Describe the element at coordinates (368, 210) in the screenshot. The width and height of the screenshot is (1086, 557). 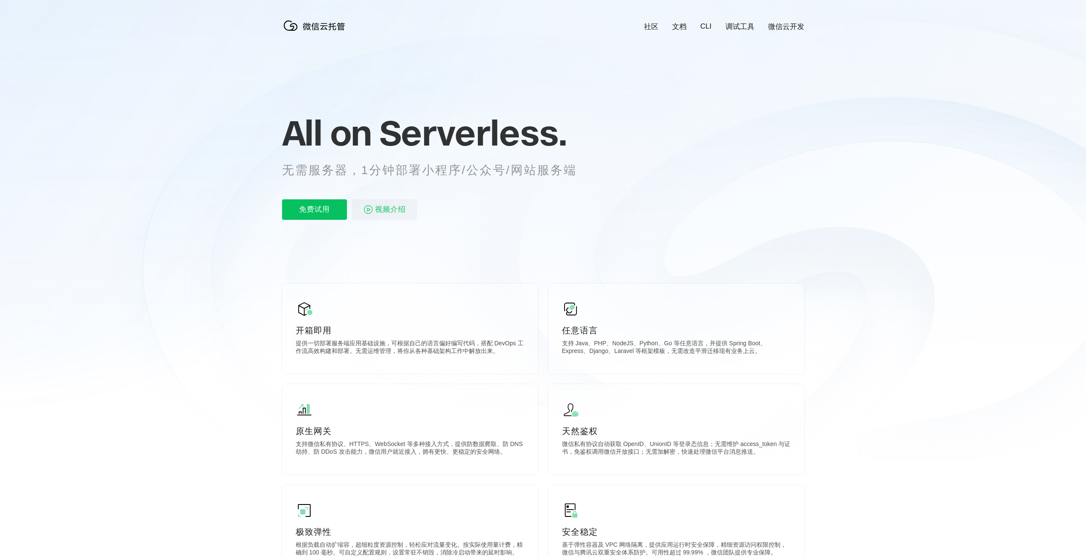
I see `img: video_play.svg` at that location.